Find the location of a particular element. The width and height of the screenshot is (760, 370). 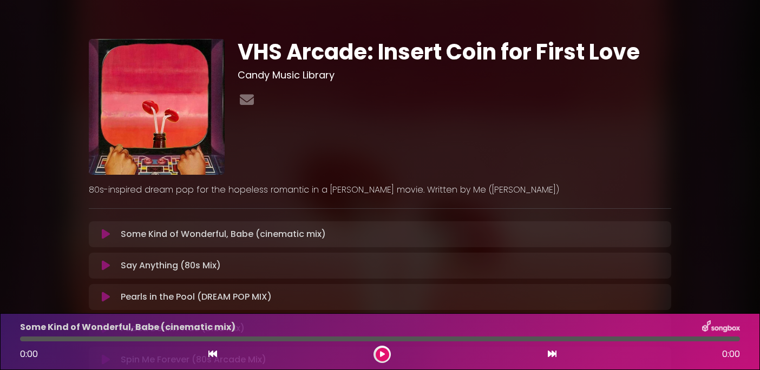

p: Pearls in the Pool (DREAM POP MIX) is located at coordinates (196, 297).